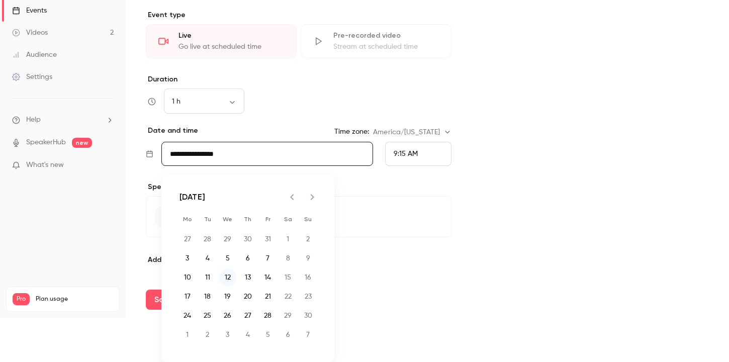 The height and width of the screenshot is (362, 729). What do you see at coordinates (208, 316) in the screenshot?
I see `button: 25` at bounding box center [208, 316].